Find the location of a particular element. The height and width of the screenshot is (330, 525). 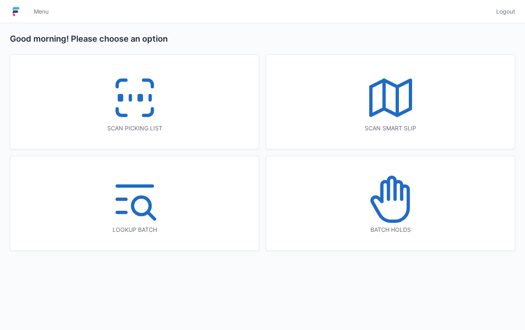

h2: Good morning! Please choose an option is located at coordinates (263, 39).